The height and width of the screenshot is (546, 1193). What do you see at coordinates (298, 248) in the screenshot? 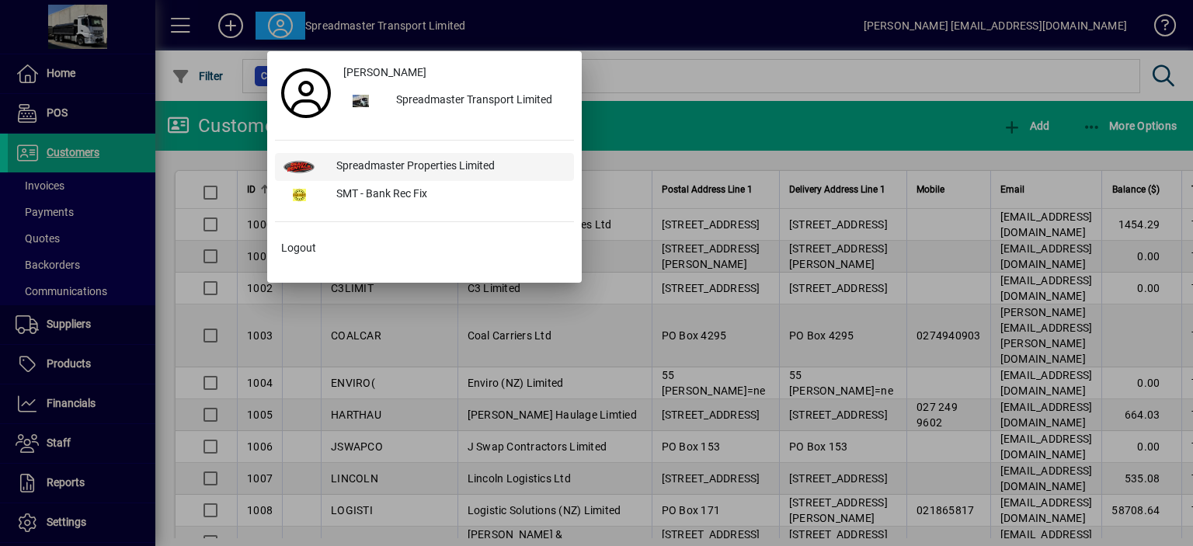
I see `span: Logout` at bounding box center [298, 248].